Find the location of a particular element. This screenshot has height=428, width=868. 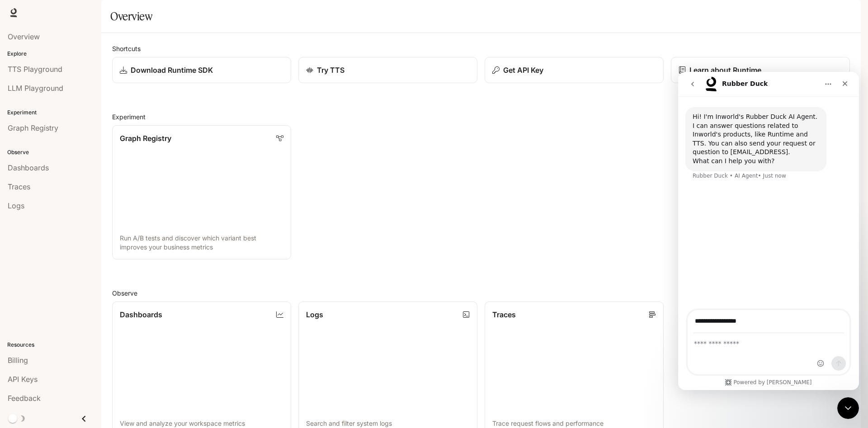

p: Download Runtime SDK is located at coordinates (172, 70).